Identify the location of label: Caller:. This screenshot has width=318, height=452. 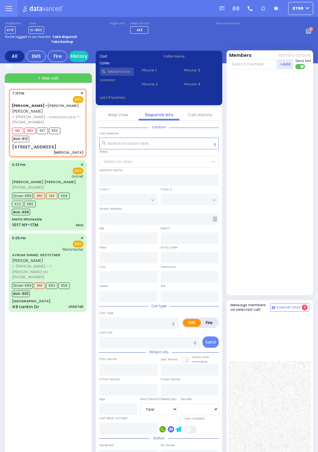
(128, 63).